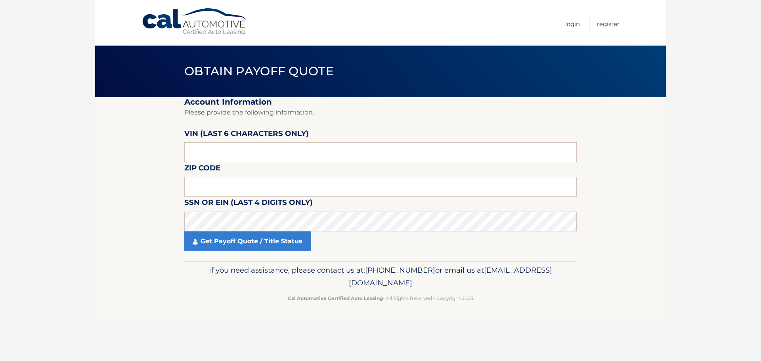  I want to click on strong: Cal Automotive Certified Auto Leasing, so click(335, 298).